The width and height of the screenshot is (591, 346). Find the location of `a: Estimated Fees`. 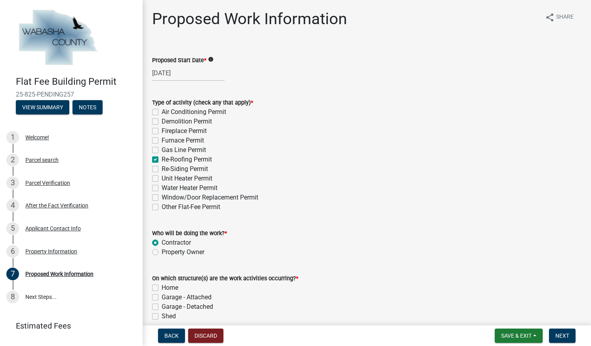

a: Estimated Fees is located at coordinates (68, 326).